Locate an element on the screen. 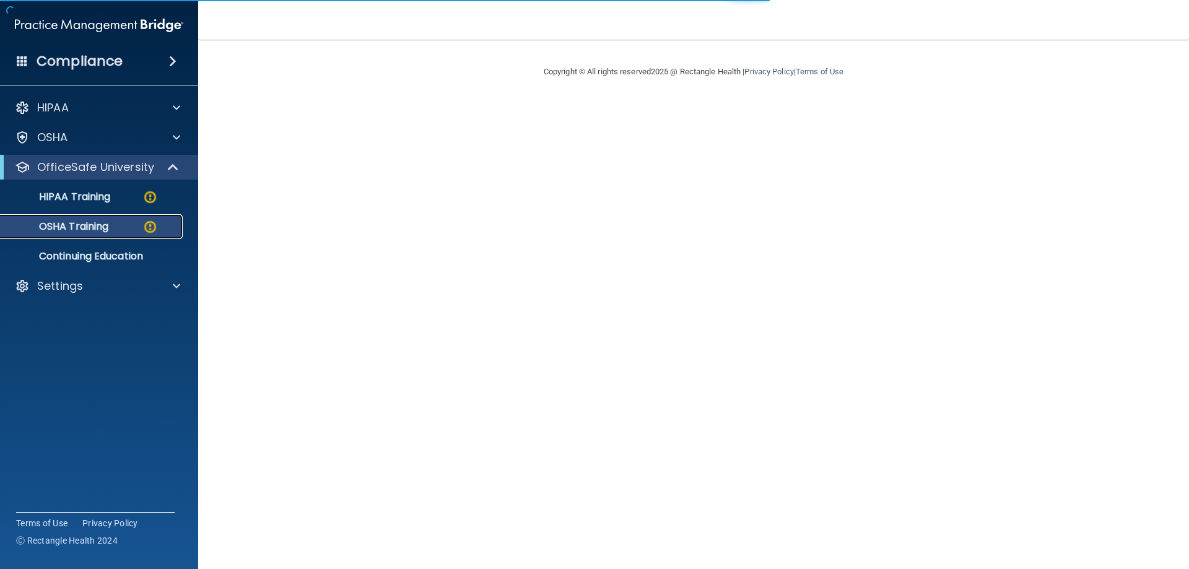 This screenshot has height=569, width=1189. img: PMB logo is located at coordinates (99, 25).